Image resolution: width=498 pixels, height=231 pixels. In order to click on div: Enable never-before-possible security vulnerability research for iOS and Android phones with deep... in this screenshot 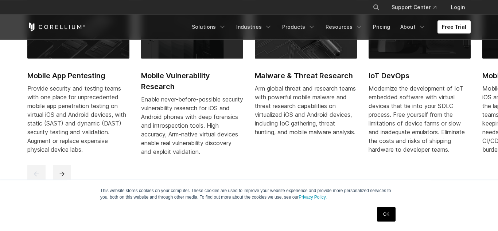, I will do `click(192, 126)`.